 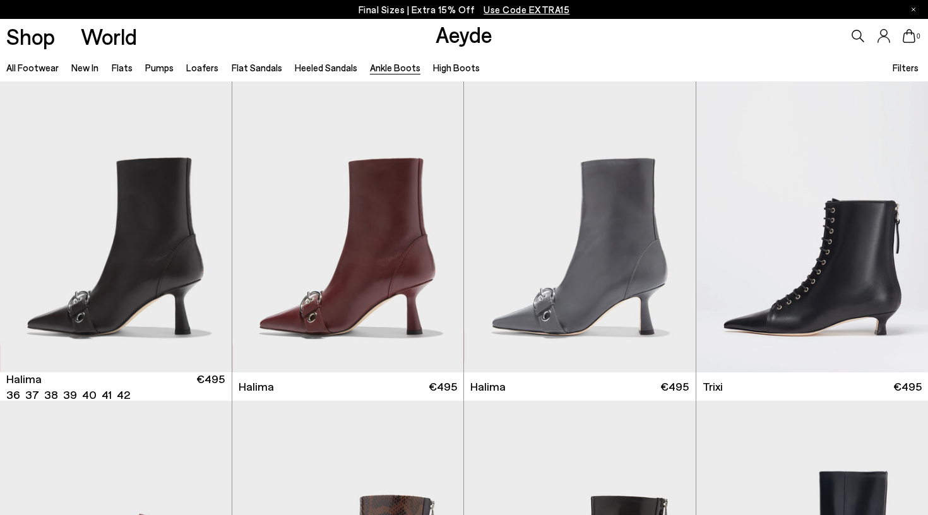 I want to click on a: All Footwear, so click(x=32, y=68).